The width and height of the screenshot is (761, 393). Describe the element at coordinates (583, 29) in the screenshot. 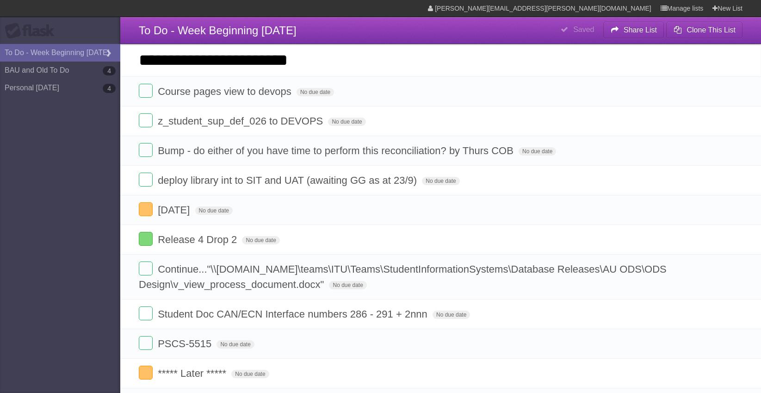

I see `b: Saved` at that location.